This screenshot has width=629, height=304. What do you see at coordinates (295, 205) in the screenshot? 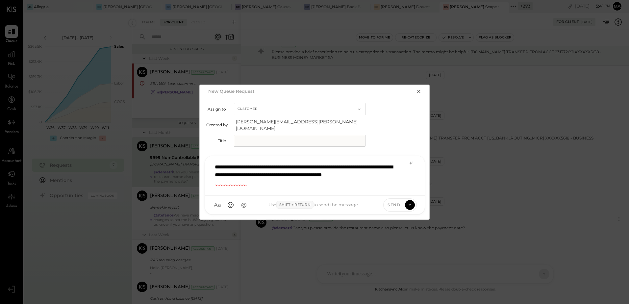
I see `span: Shift + Return` at bounding box center [295, 205].